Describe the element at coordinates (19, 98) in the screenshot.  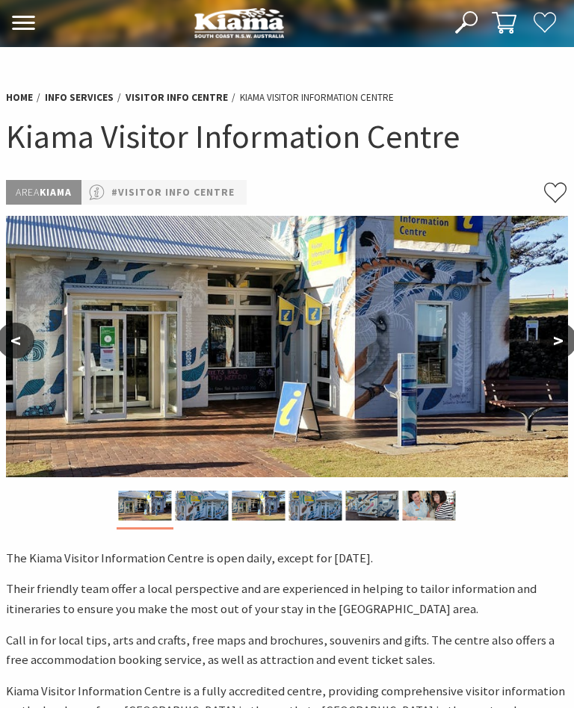
I see `a: Home` at that location.